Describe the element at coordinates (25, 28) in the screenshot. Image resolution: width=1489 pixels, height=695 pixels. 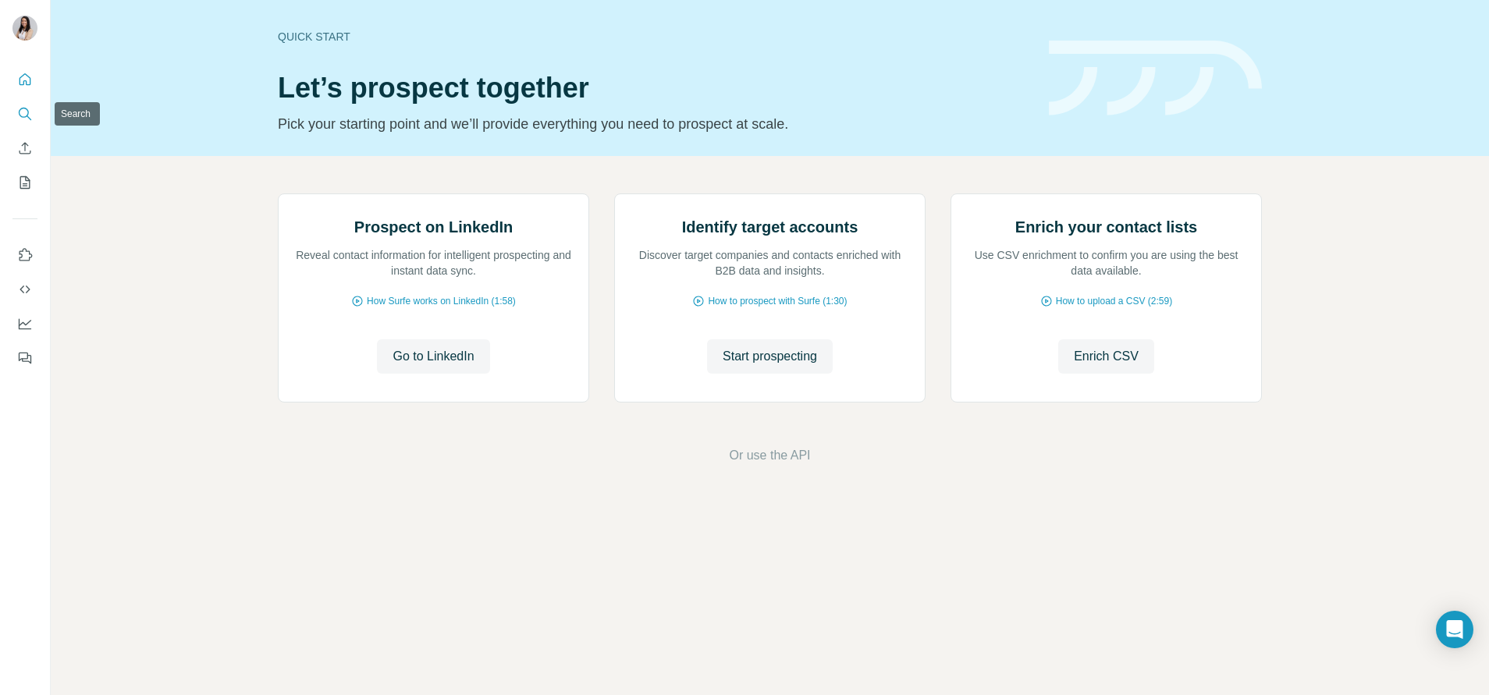
I see `img: Avatar` at that location.